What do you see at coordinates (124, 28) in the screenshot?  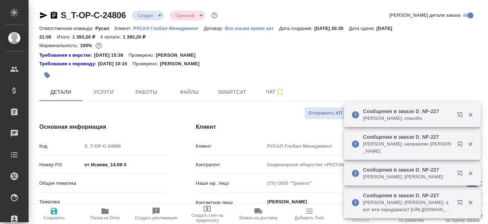 I see `p: Клиент:` at bounding box center [124, 28].